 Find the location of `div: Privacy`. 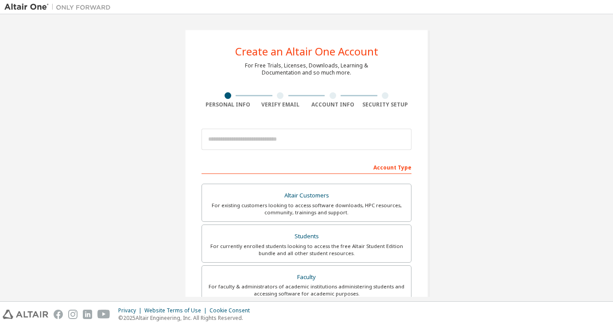

div: Privacy is located at coordinates (131, 310).